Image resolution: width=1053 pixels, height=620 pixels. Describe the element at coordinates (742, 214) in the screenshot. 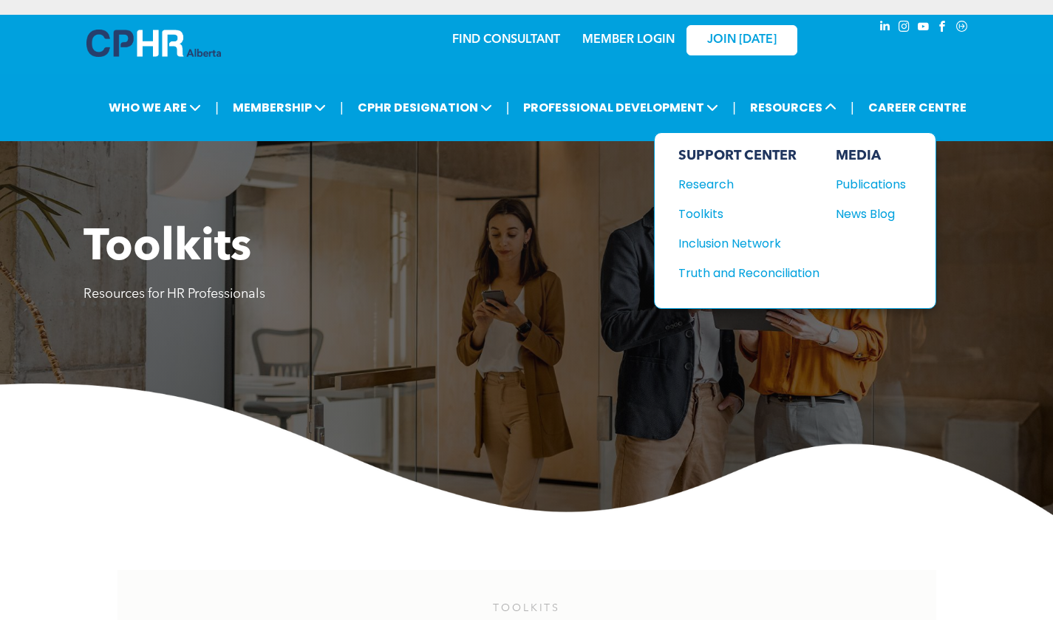

I see `div: Toolkits` at that location.